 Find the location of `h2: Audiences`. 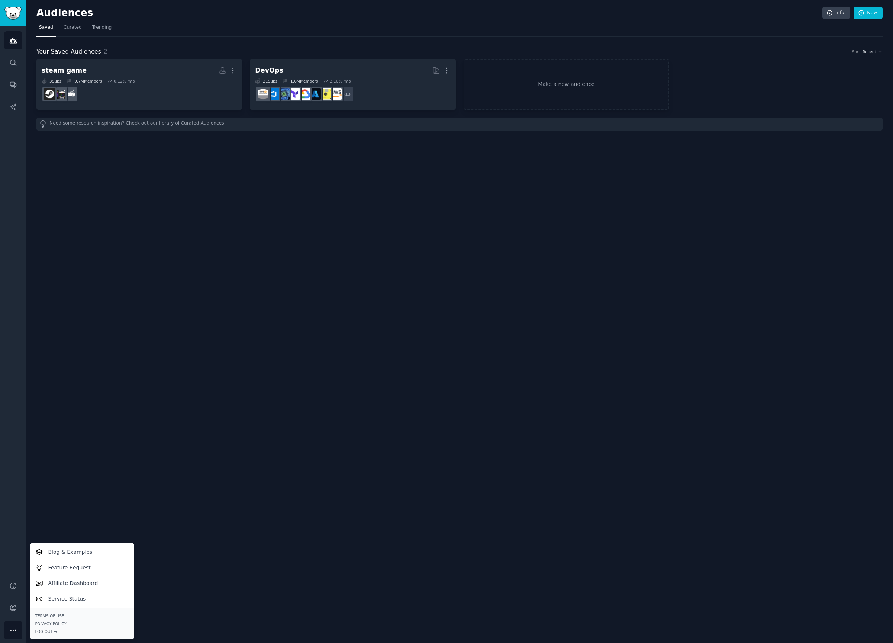

h2: Audiences is located at coordinates (429, 13).